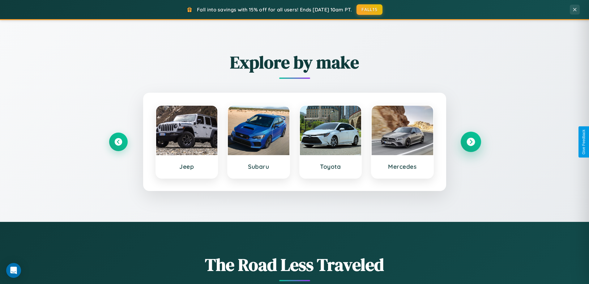 The width and height of the screenshot is (589, 284). Describe the element at coordinates (369, 10) in the screenshot. I see `button: FALL15` at that location.